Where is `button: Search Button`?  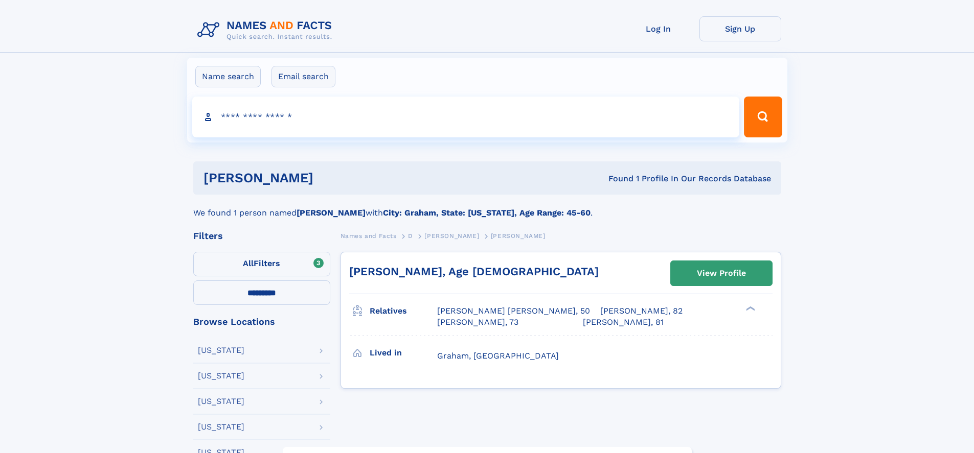
button: Search Button is located at coordinates (762, 117).